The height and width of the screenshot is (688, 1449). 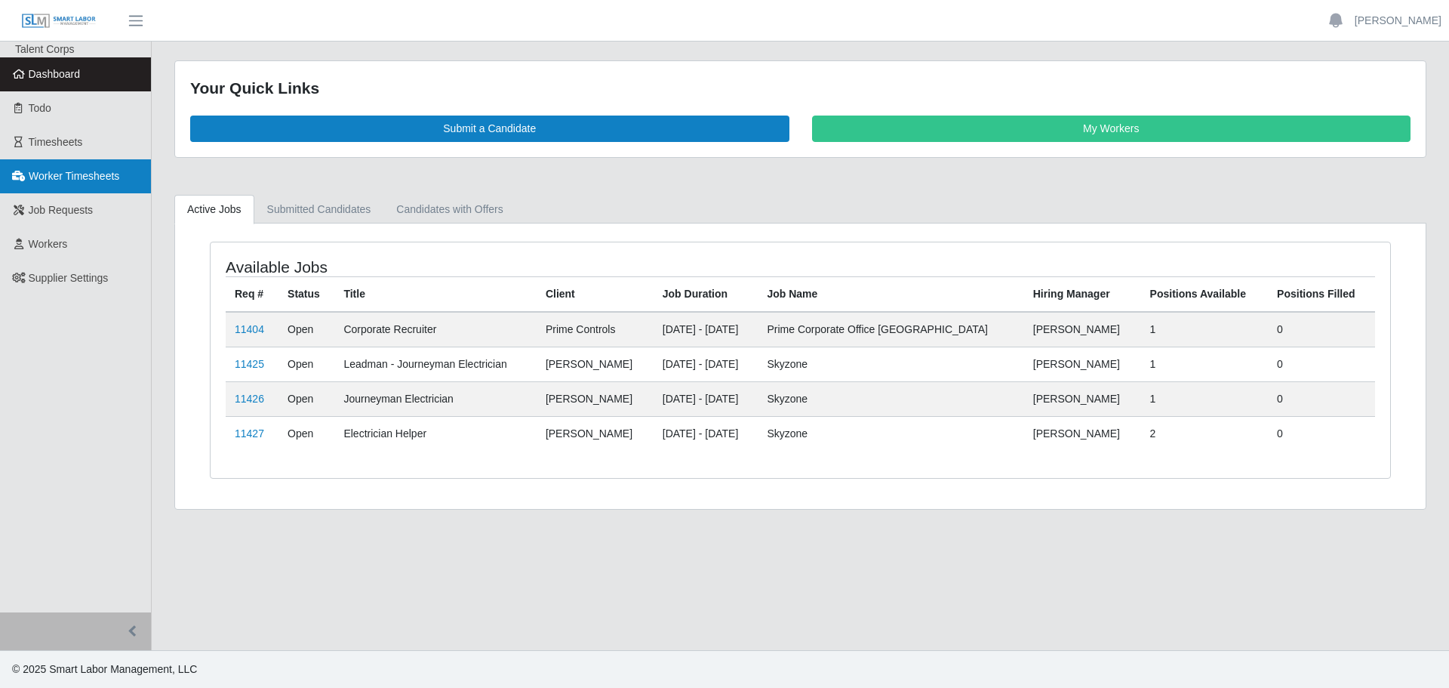 What do you see at coordinates (1205, 294) in the screenshot?
I see `th: Positions Available` at bounding box center [1205, 294].